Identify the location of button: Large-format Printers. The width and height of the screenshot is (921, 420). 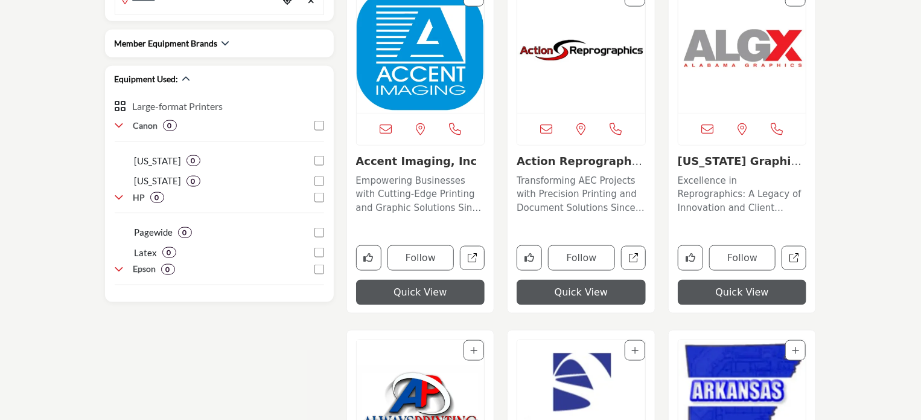
(178, 106).